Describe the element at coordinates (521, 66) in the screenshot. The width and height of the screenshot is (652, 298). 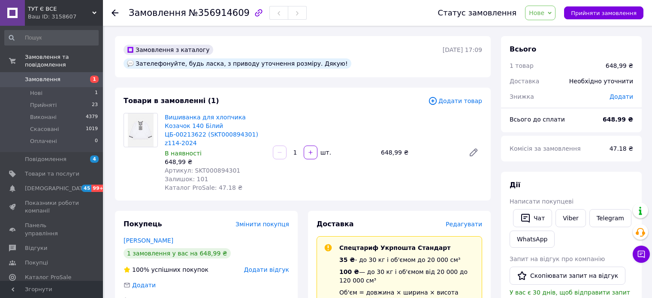
I see `span: 1 товар` at that location.